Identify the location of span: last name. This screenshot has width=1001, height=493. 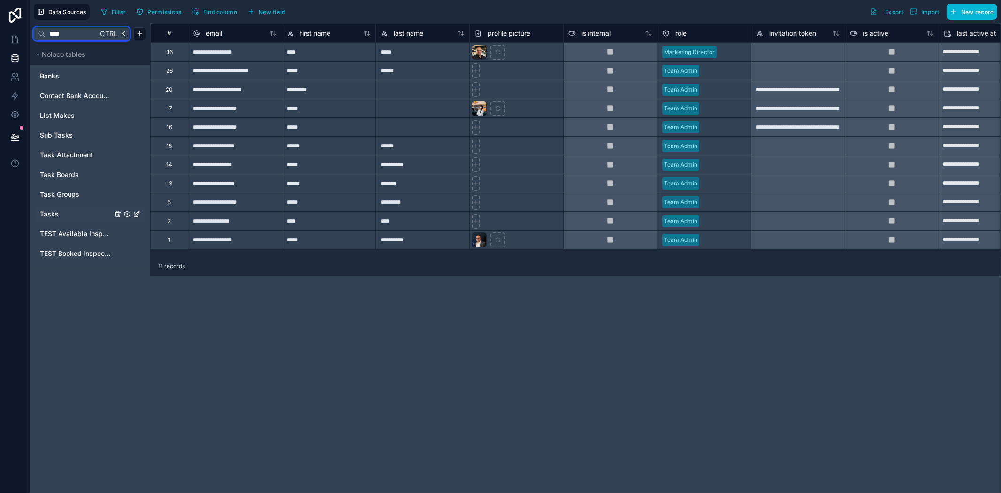
(408, 33).